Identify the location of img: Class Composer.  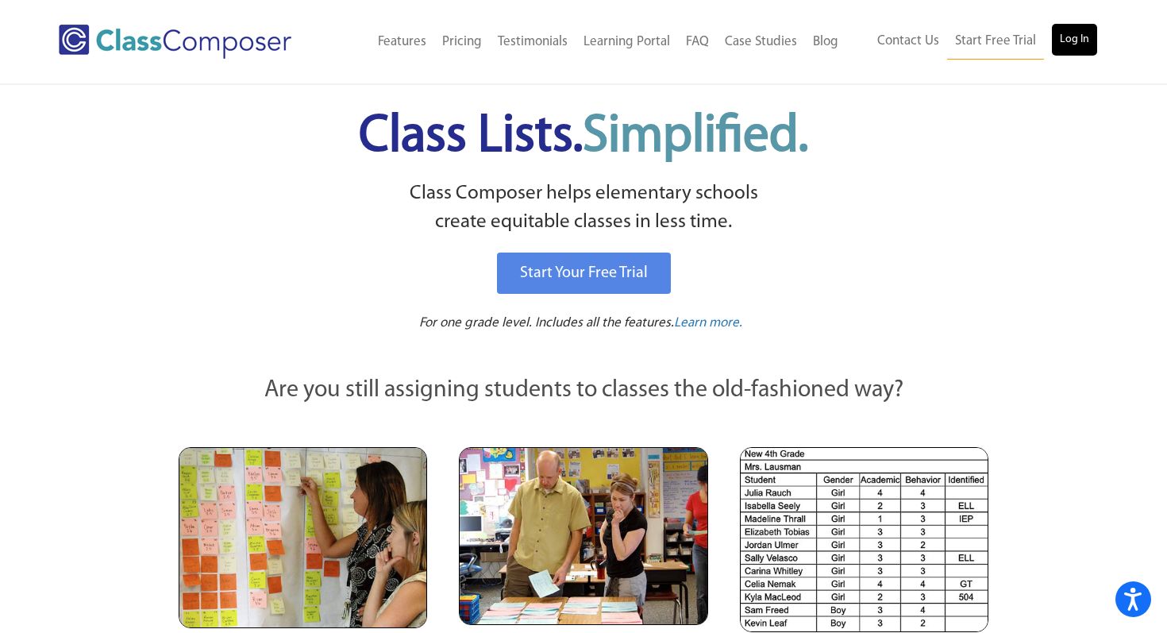
(175, 41).